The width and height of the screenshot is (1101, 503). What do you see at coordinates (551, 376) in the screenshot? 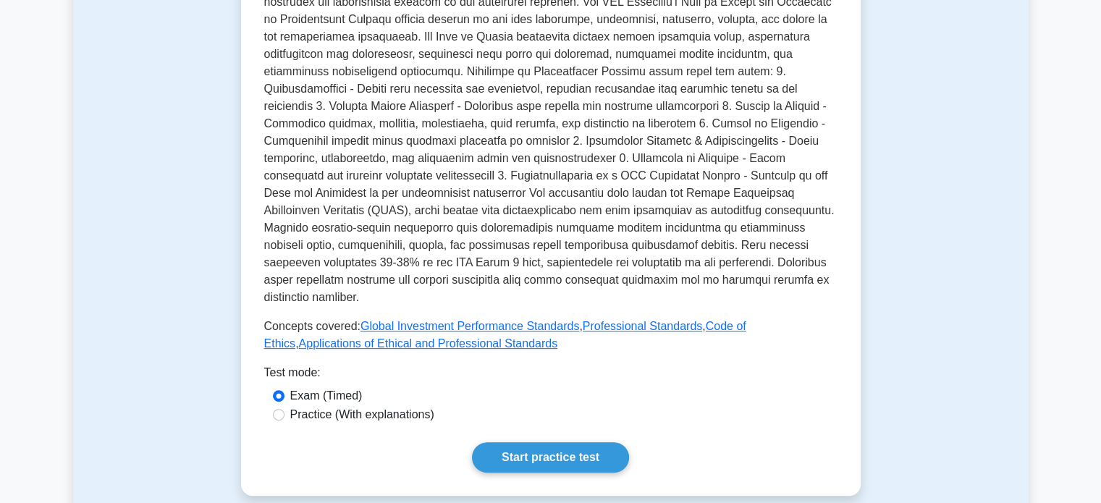
I see `div: Test mode:` at bounding box center [551, 376].